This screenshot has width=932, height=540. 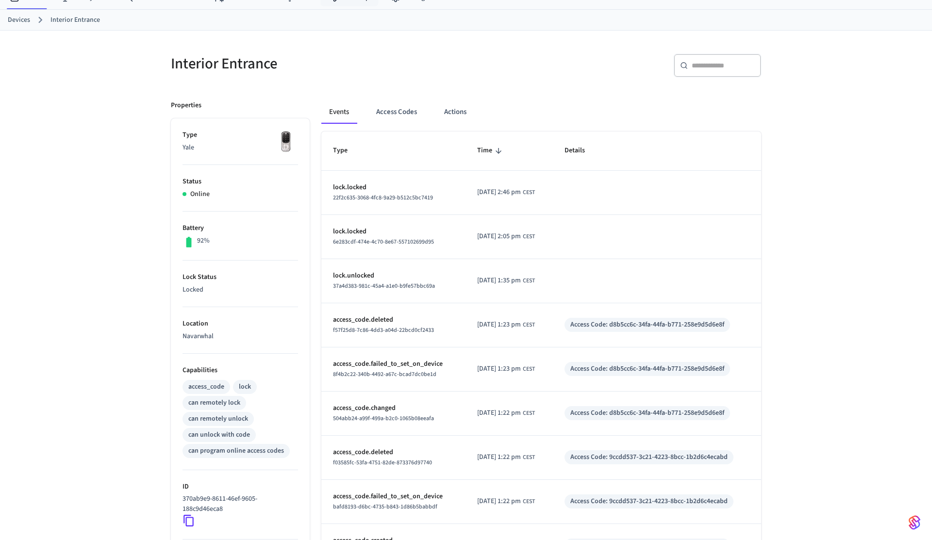 I want to click on p: Online, so click(x=200, y=194).